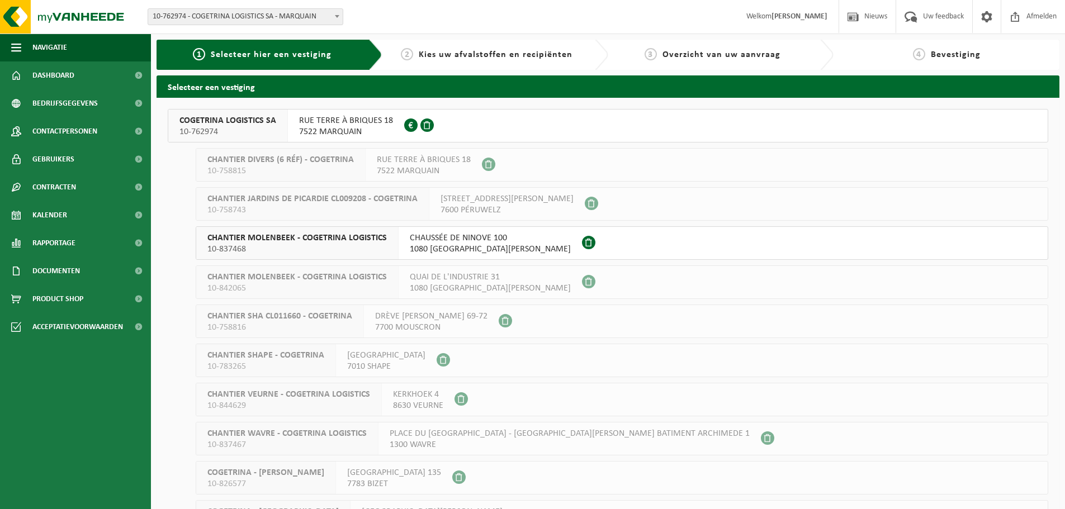 This screenshot has height=509, width=1065. What do you see at coordinates (287, 434) in the screenshot?
I see `span: CHANTIER WAVRE - COGETRINA LOGISTICS` at bounding box center [287, 434].